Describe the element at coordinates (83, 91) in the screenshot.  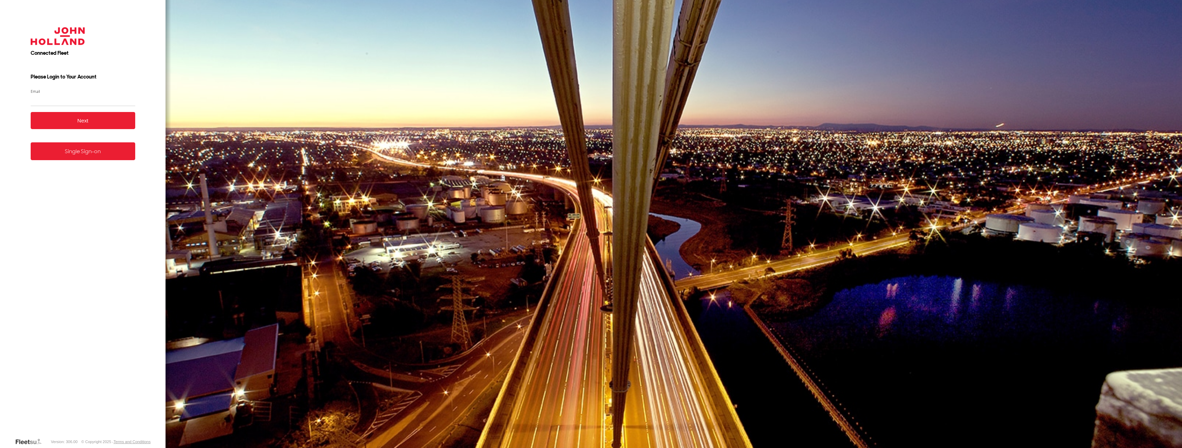
I see `label: Email` at that location.